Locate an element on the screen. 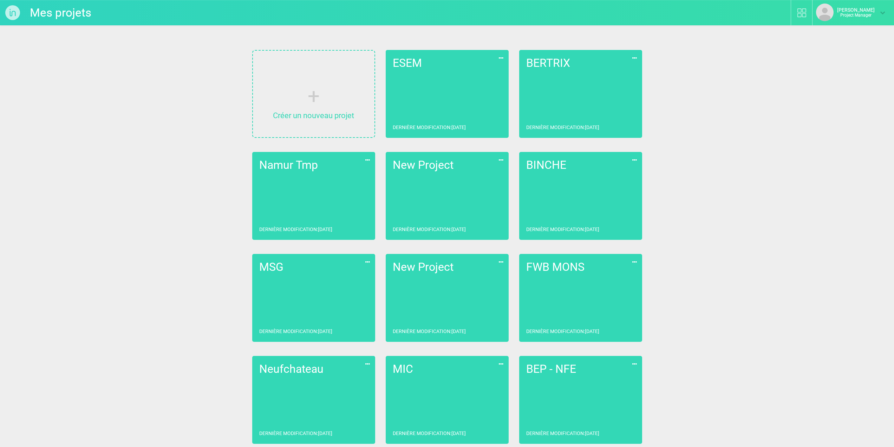 The width and height of the screenshot is (894, 447). a: Mes projets is located at coordinates (60, 13).